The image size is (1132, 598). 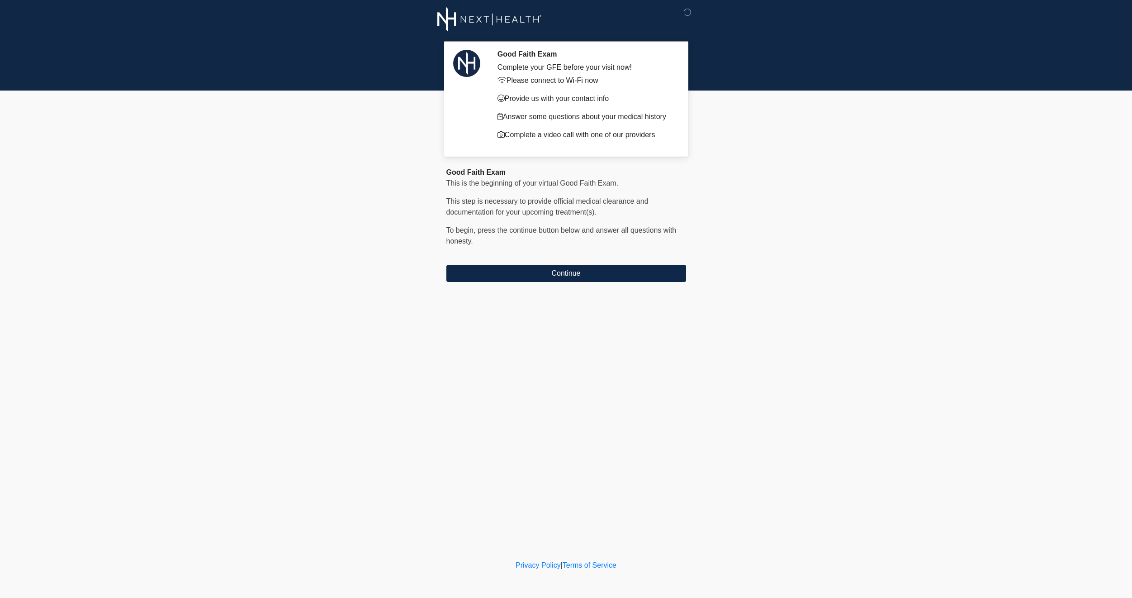 What do you see at coordinates (585, 99) in the screenshot?
I see `p: Provide us with your contact info` at bounding box center [585, 99].